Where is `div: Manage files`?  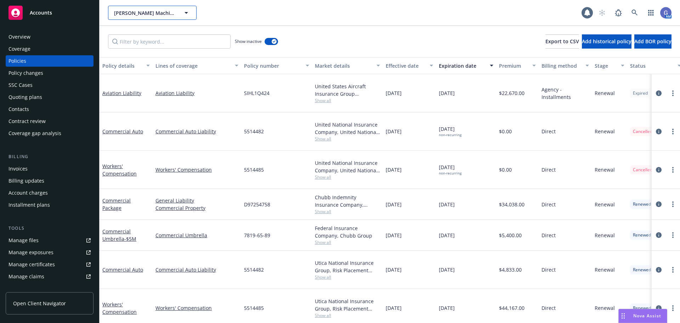
div: Manage files is located at coordinates (23, 240).